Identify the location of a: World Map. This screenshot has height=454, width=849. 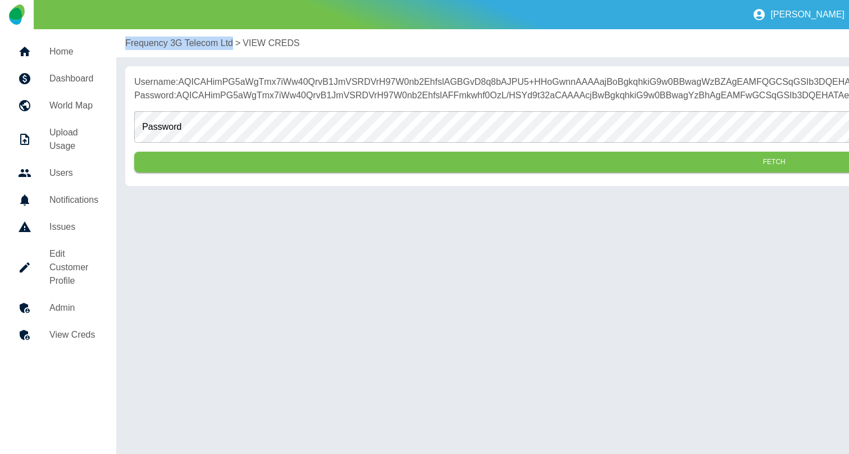
(58, 106).